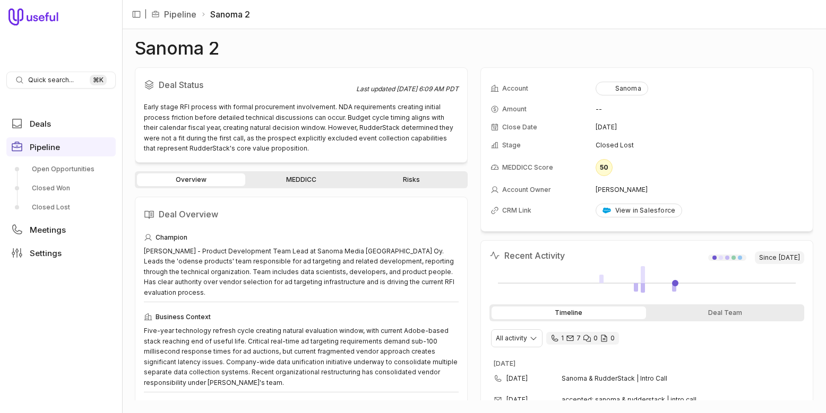  What do you see at coordinates (604, 168) in the screenshot?
I see `div: 50` at bounding box center [604, 168].